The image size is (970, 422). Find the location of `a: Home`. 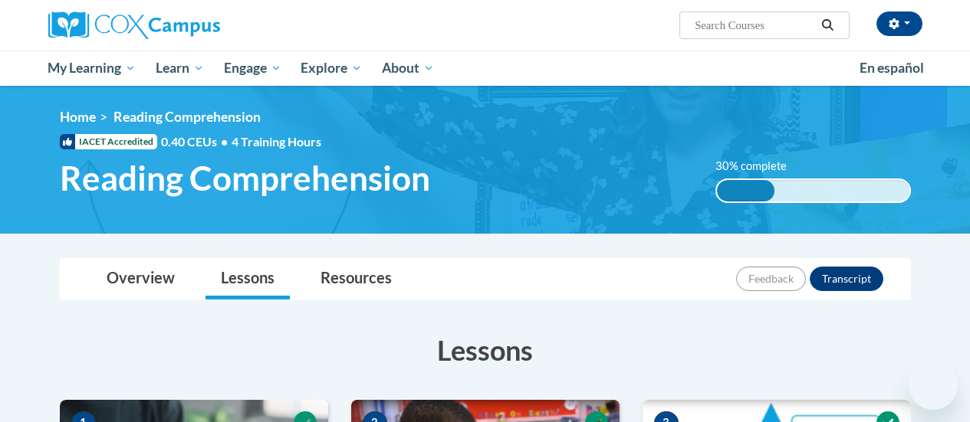

a: Home is located at coordinates (77, 116).